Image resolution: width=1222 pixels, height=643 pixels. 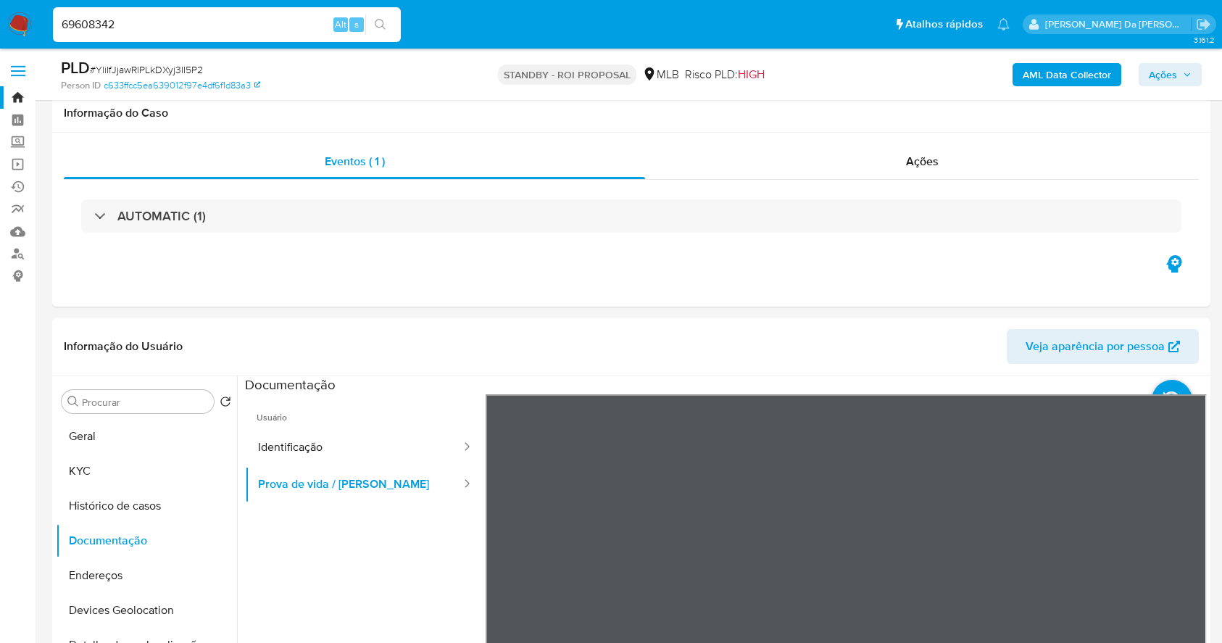 I want to click on h1: Informação do Caso, so click(x=631, y=113).